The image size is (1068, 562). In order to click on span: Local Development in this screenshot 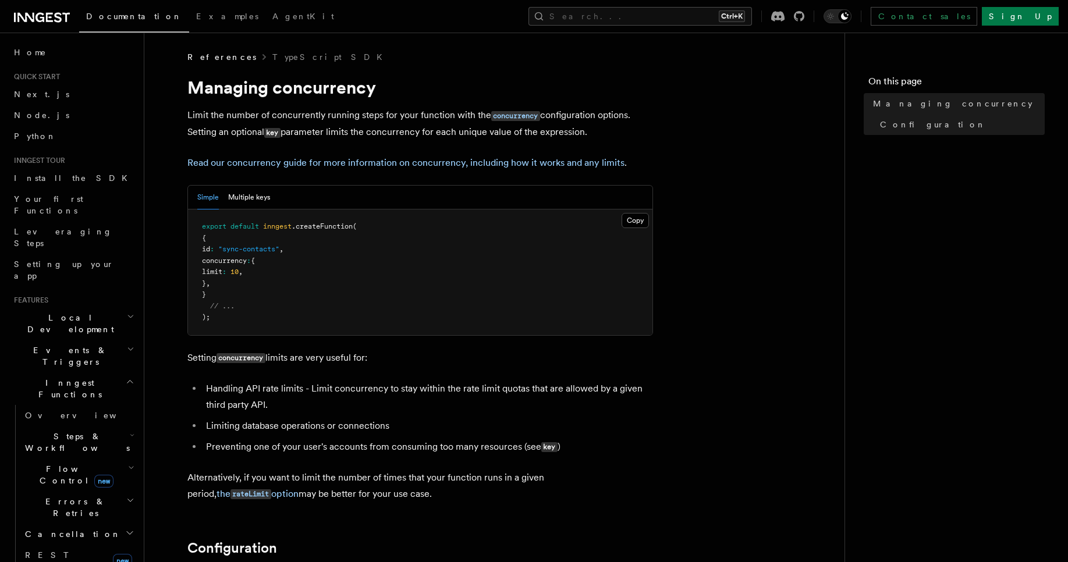, I will do `click(68, 324)`.